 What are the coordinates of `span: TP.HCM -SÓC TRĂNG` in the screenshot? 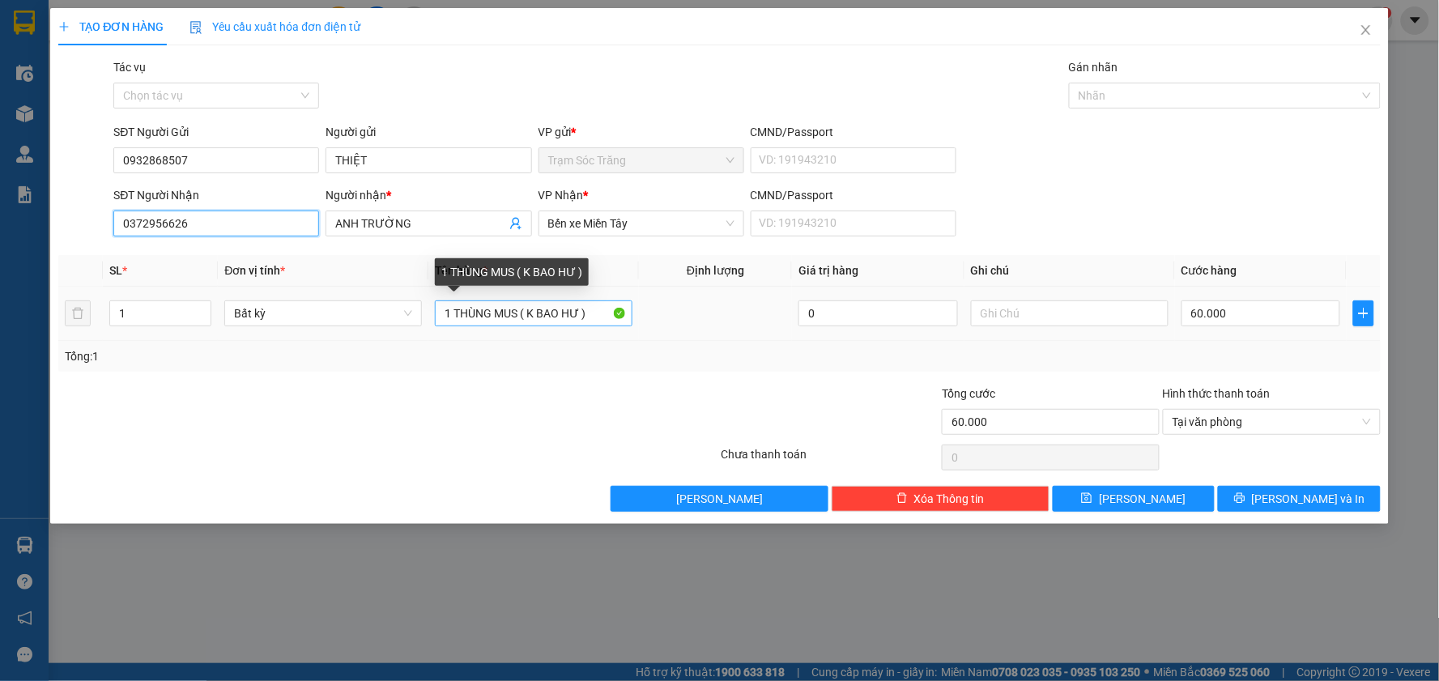 It's located at (158, 57).